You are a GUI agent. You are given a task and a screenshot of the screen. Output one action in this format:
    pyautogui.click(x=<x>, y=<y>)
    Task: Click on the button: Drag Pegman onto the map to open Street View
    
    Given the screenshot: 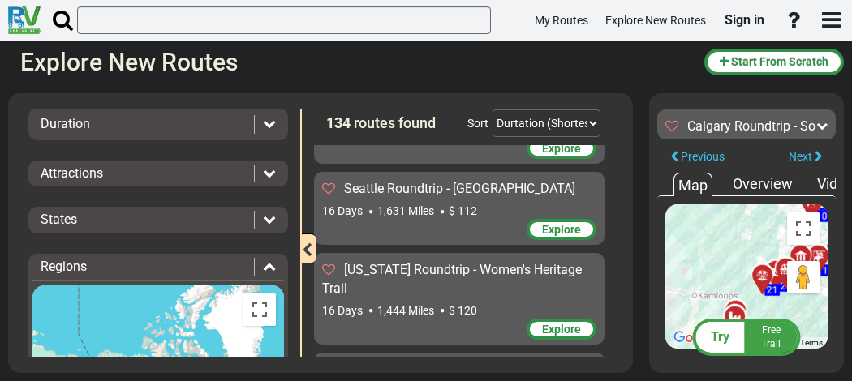 What is the action you would take?
    pyautogui.click(x=803, y=277)
    